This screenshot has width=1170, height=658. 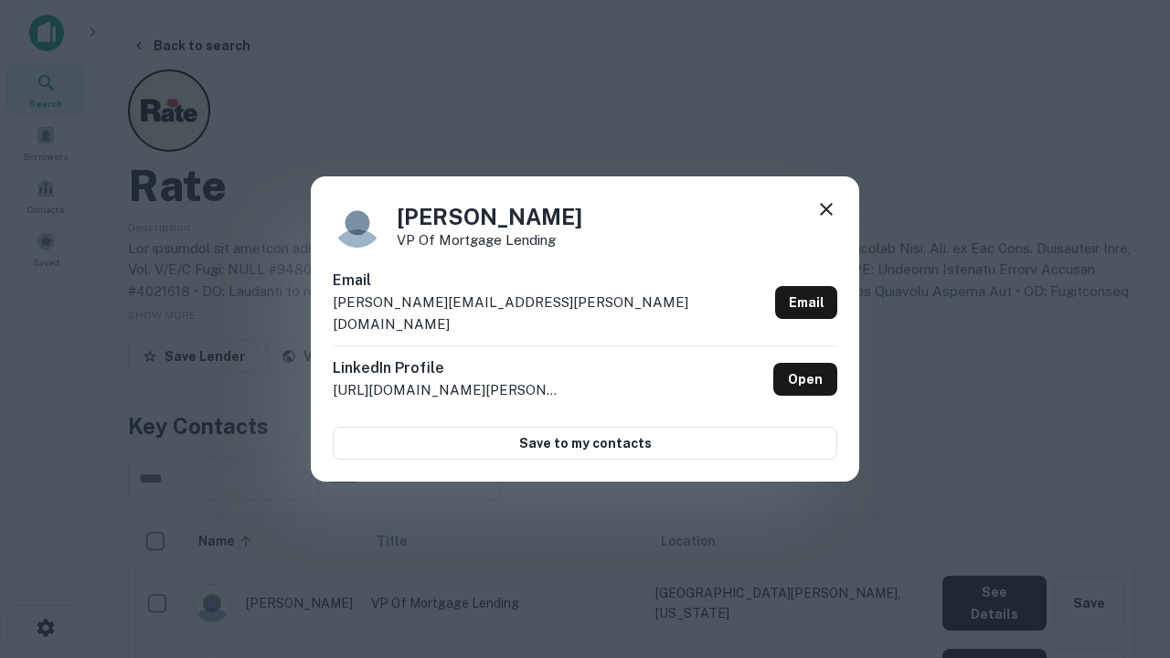 What do you see at coordinates (585, 443) in the screenshot?
I see `button: Save to my contacts` at bounding box center [585, 443].